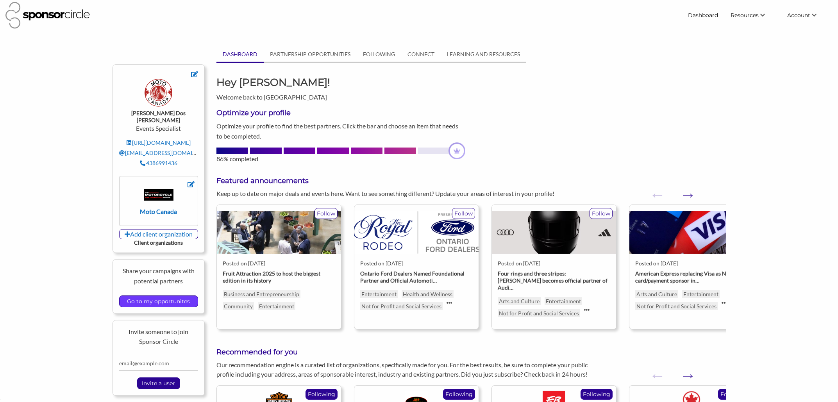 This screenshot has width=838, height=402. I want to click on img: r84zpbuasg2t5gjksx0q.avif, so click(554, 232).